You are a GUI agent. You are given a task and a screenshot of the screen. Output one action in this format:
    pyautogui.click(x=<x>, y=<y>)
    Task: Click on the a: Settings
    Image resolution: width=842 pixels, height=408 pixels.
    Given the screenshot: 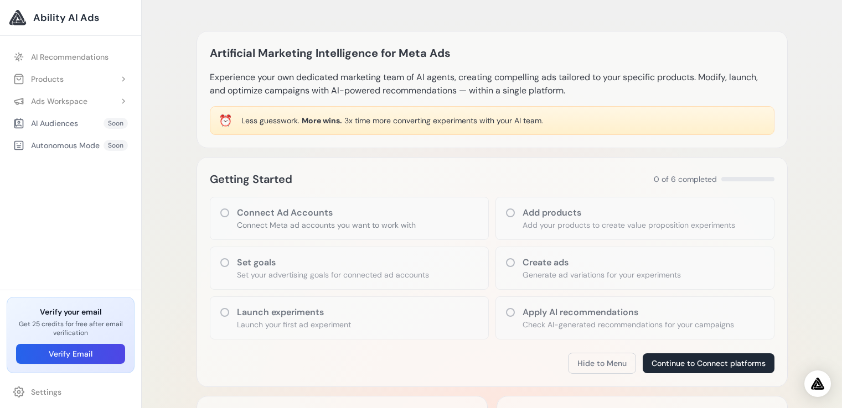 What is the action you would take?
    pyautogui.click(x=70, y=392)
    